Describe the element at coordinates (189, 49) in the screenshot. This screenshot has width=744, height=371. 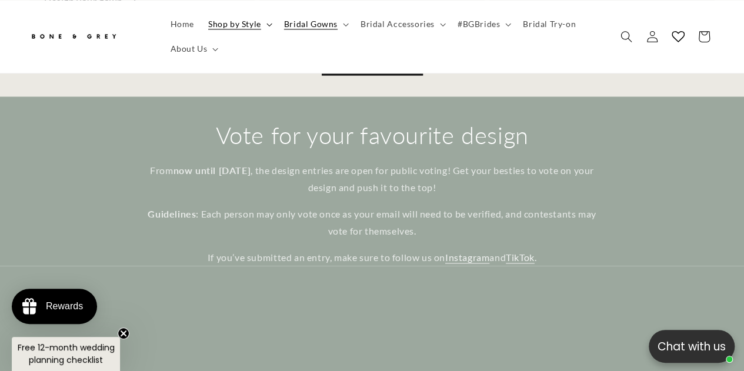
I see `span: About Us` at that location.